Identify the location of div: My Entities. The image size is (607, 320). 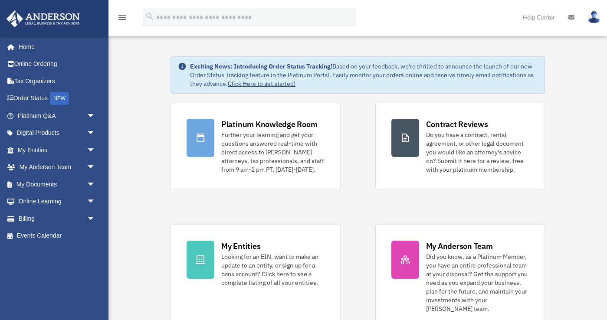
(241, 246).